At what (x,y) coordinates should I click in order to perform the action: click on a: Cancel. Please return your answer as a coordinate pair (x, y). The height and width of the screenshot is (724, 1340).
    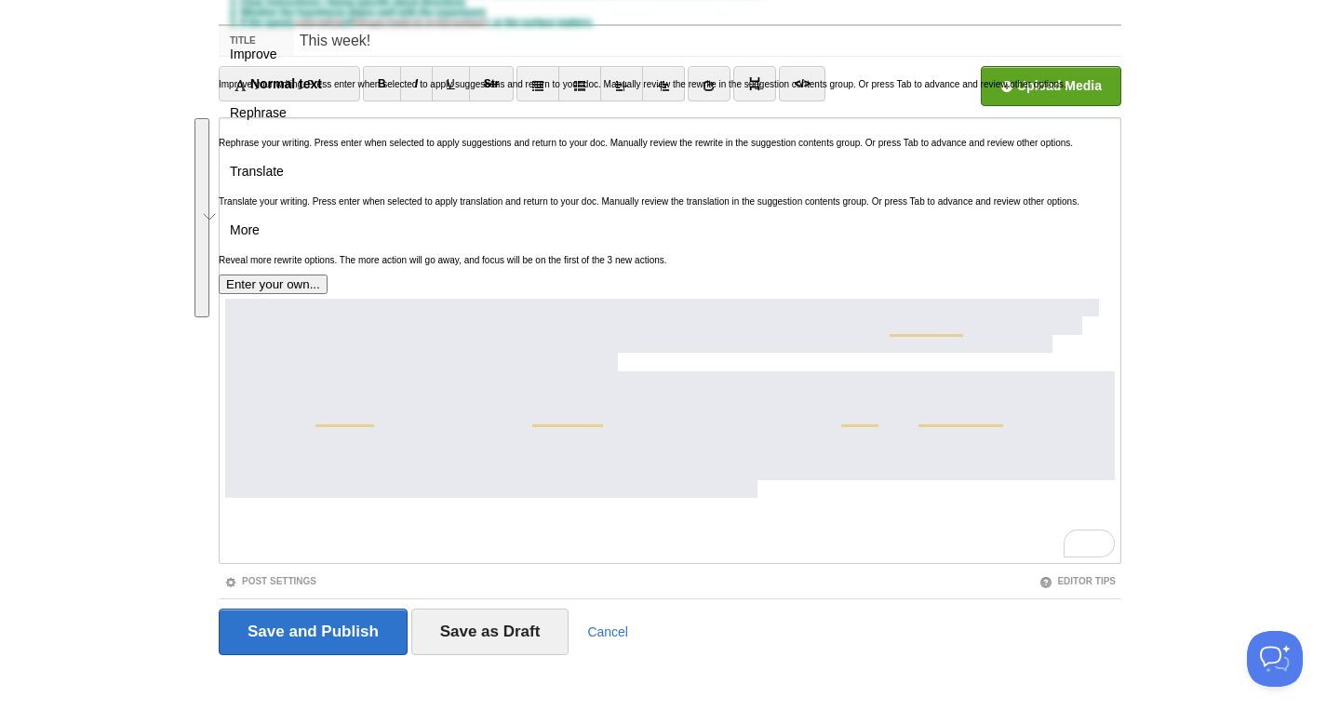
    Looking at the image, I should click on (608, 632).